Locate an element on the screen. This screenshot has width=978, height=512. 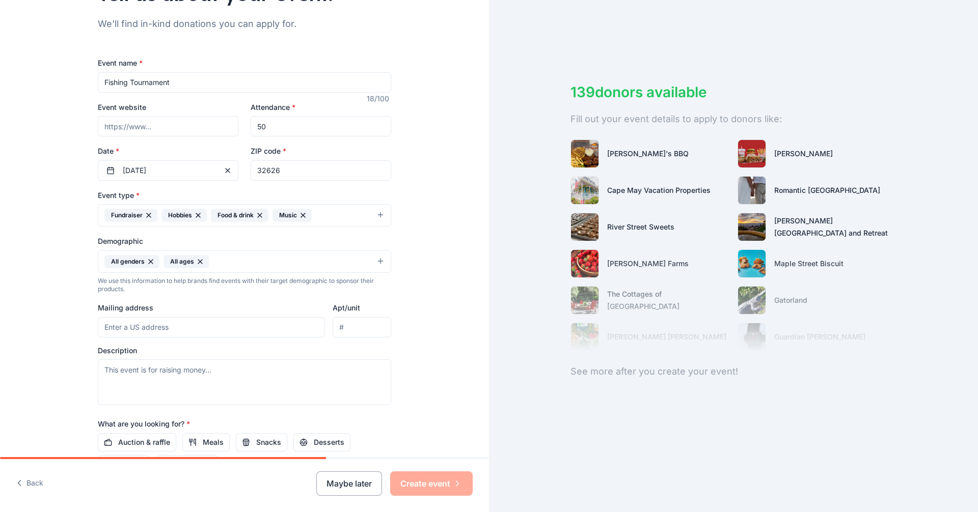
img: photo for Cape May Vacation Properties is located at coordinates (584, 190).